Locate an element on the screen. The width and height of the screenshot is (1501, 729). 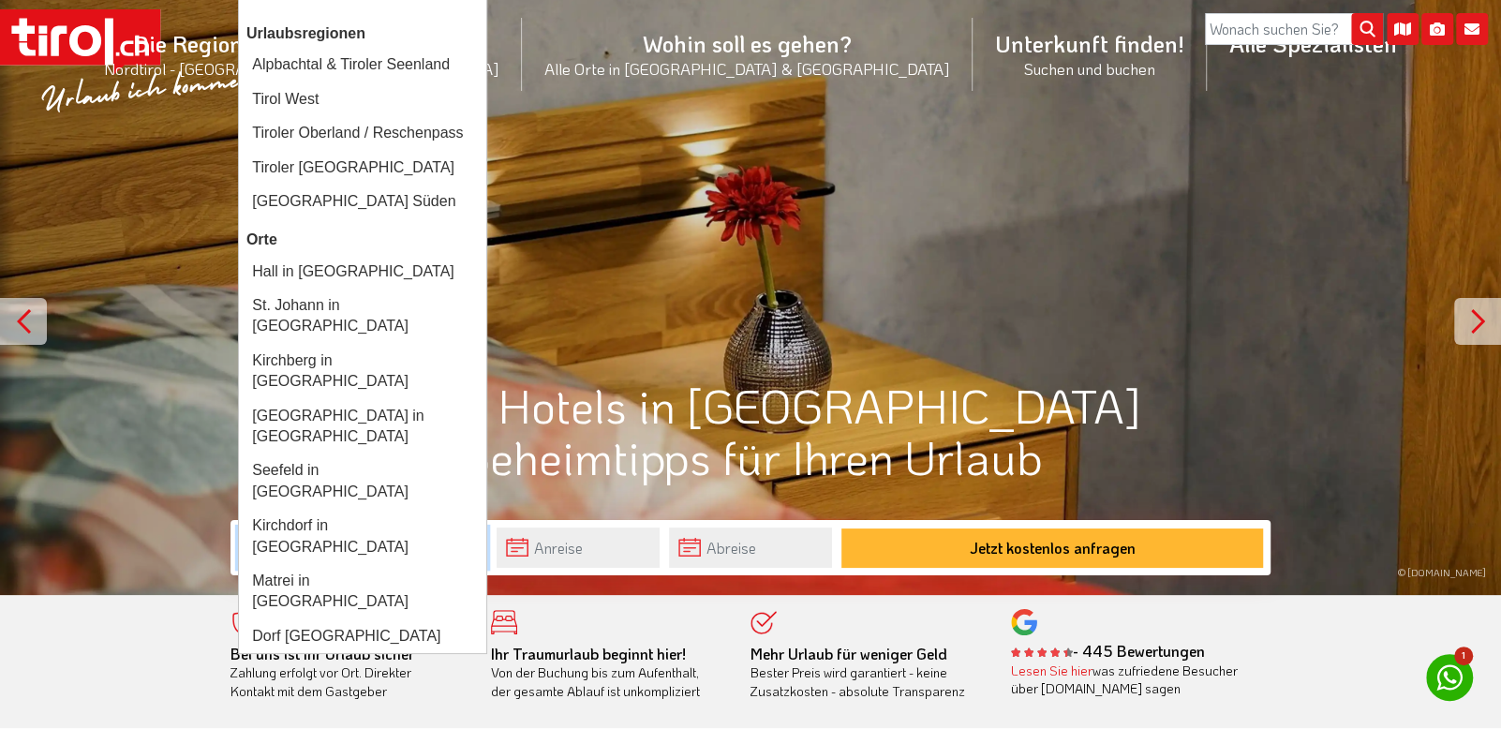
li: Orte : Dorf Tirol is located at coordinates (362, 636).